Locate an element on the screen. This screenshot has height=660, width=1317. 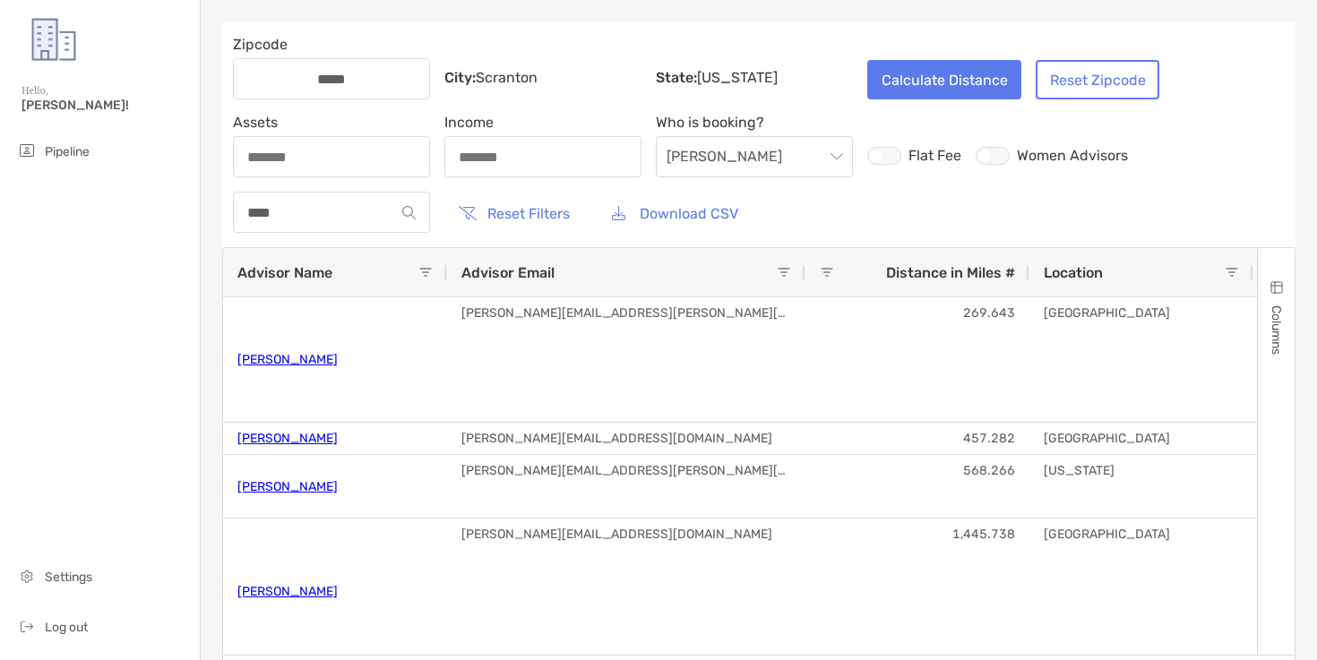
button: Reset Zipcode is located at coordinates (1097, 80).